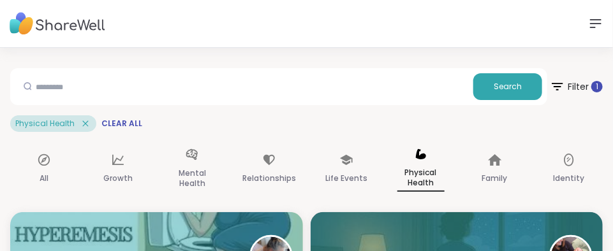 The width and height of the screenshot is (613, 251). What do you see at coordinates (568, 179) in the screenshot?
I see `p: Identity` at bounding box center [568, 179].